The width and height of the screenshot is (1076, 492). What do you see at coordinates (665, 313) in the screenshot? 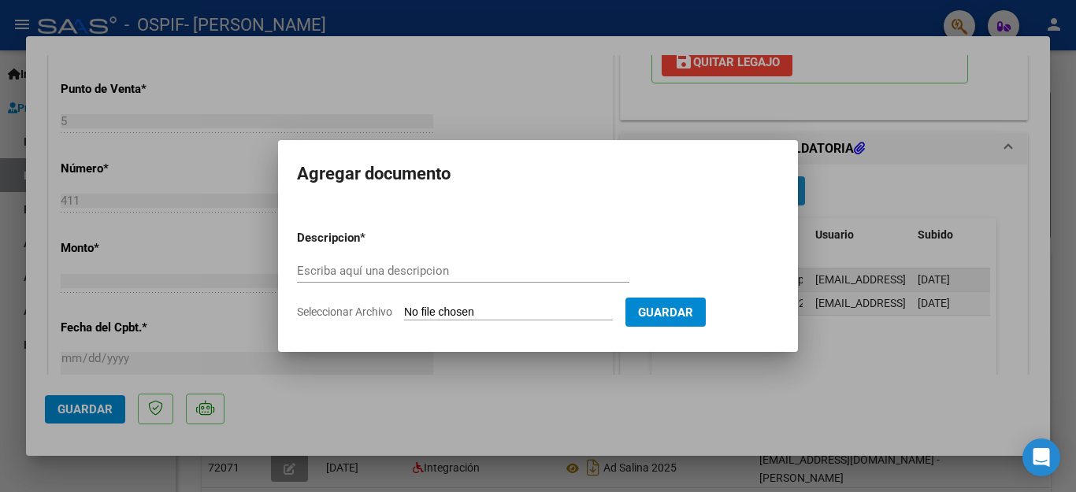
I see `span: Guardar` at bounding box center [665, 313].